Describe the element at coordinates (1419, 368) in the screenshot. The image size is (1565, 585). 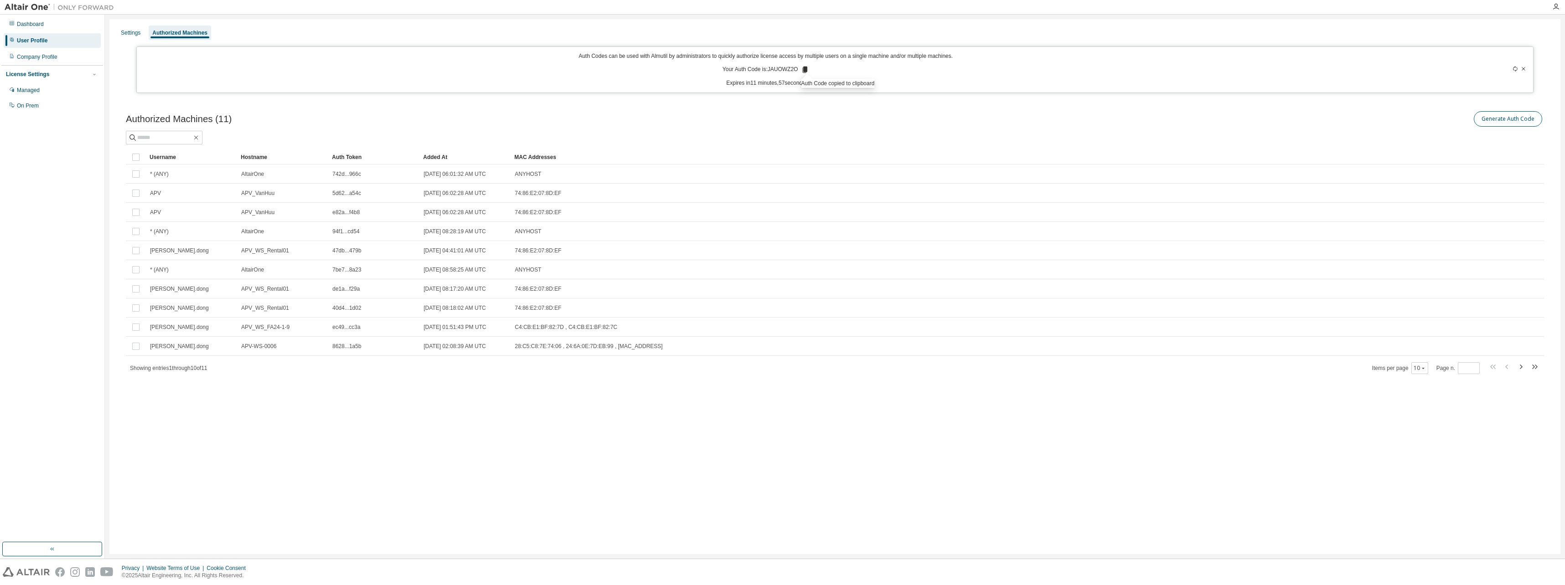
I see `button: 10` at that location.